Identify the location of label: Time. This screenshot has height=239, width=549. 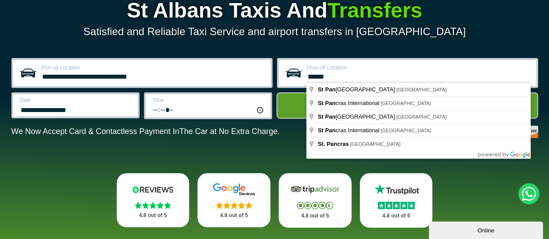
(209, 100).